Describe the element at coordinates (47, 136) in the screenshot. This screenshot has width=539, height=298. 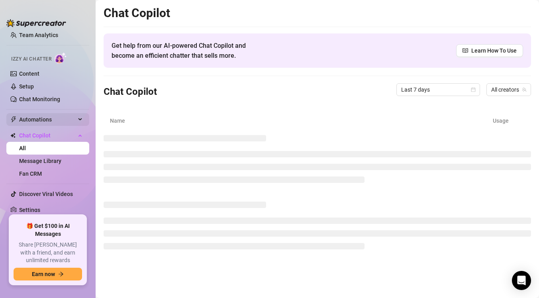
I see `span: Chat Copilot` at that location.